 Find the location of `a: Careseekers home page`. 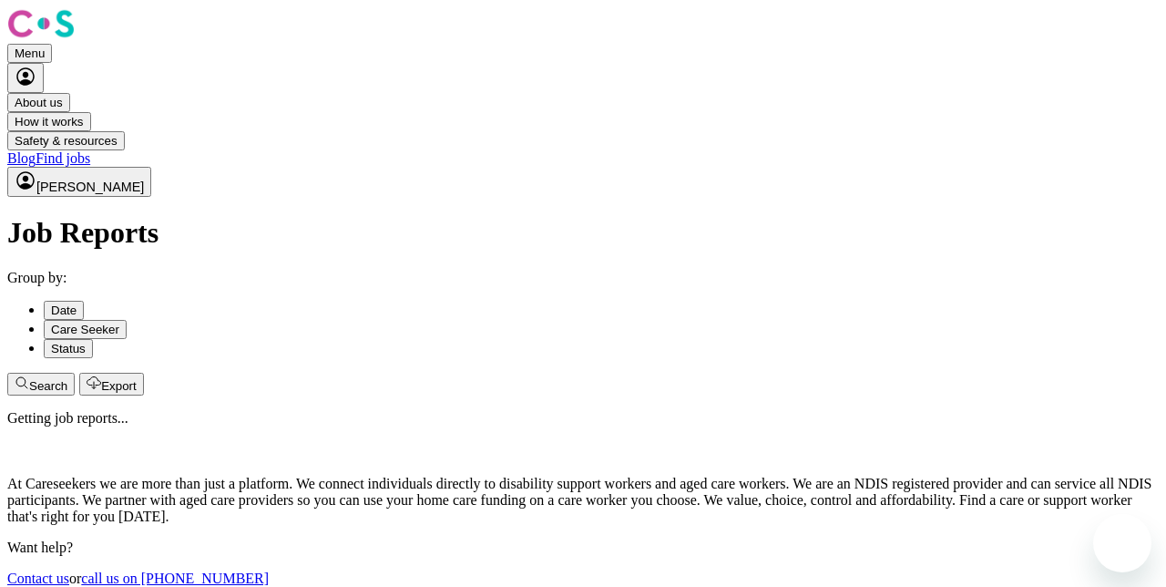

a: Careseekers home page is located at coordinates (118, 452).